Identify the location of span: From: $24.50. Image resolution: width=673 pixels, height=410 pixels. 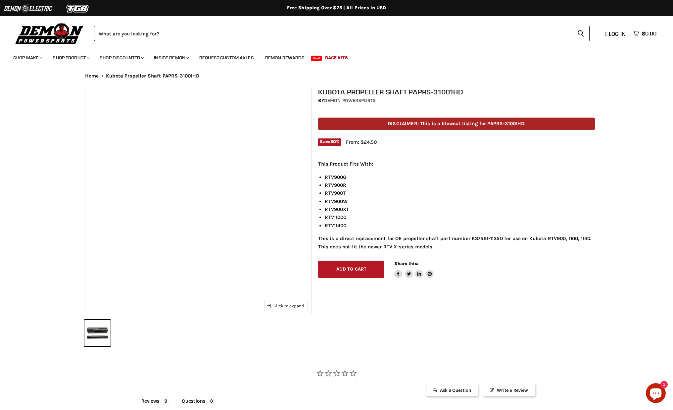
(361, 142).